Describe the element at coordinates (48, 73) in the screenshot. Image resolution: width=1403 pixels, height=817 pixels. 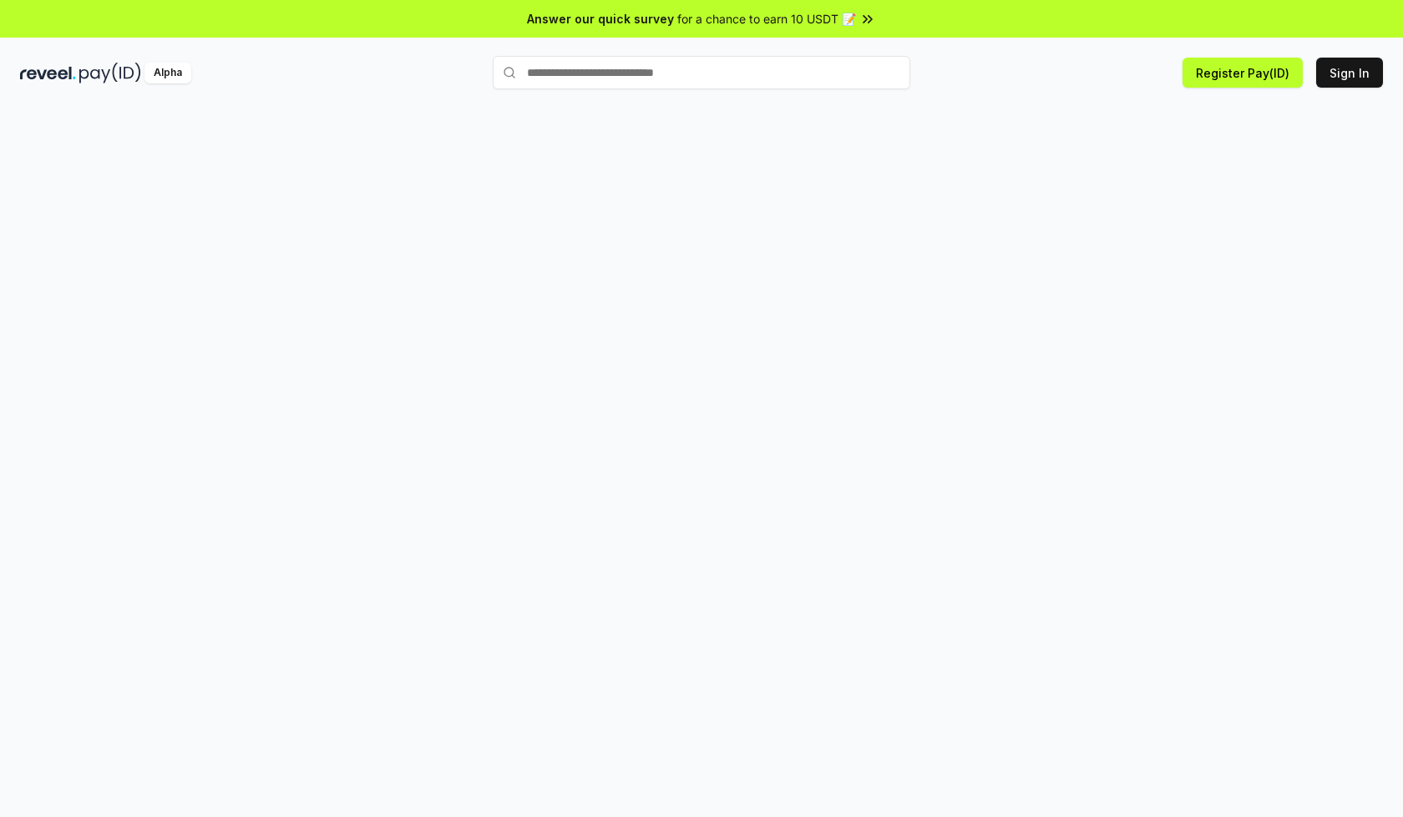
I see `img: reveel_dark` at that location.